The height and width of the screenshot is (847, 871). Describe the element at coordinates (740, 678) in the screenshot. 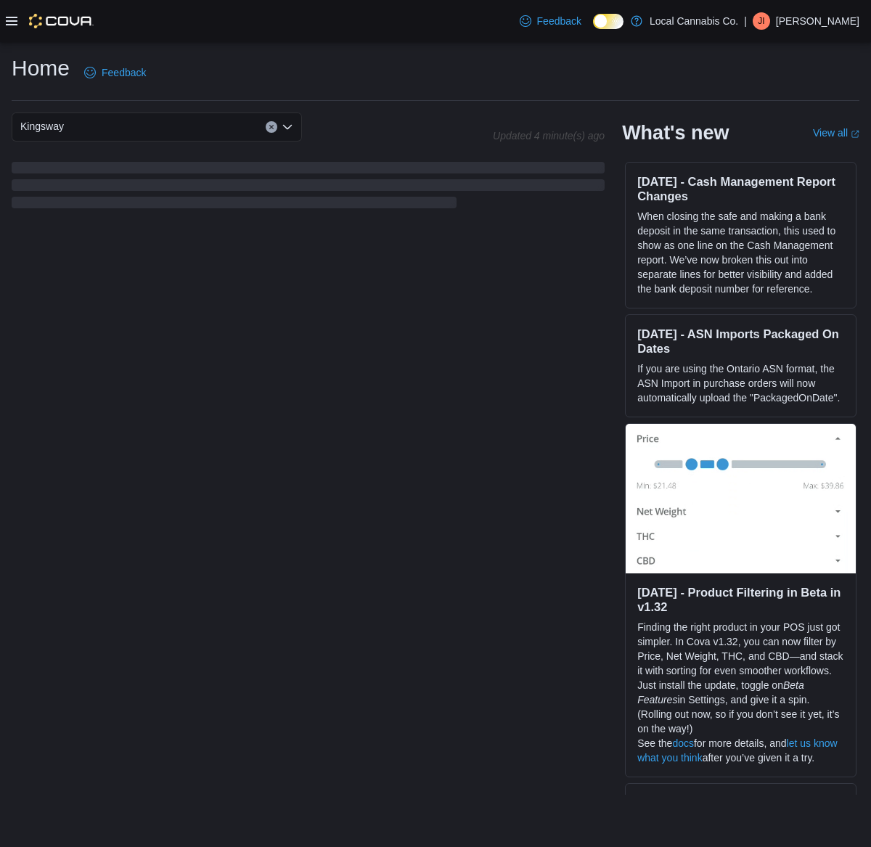

I see `p: Finding the right product in your POS just got simpler. In Cova v1.32, you can now filter by Pric...` at that location.